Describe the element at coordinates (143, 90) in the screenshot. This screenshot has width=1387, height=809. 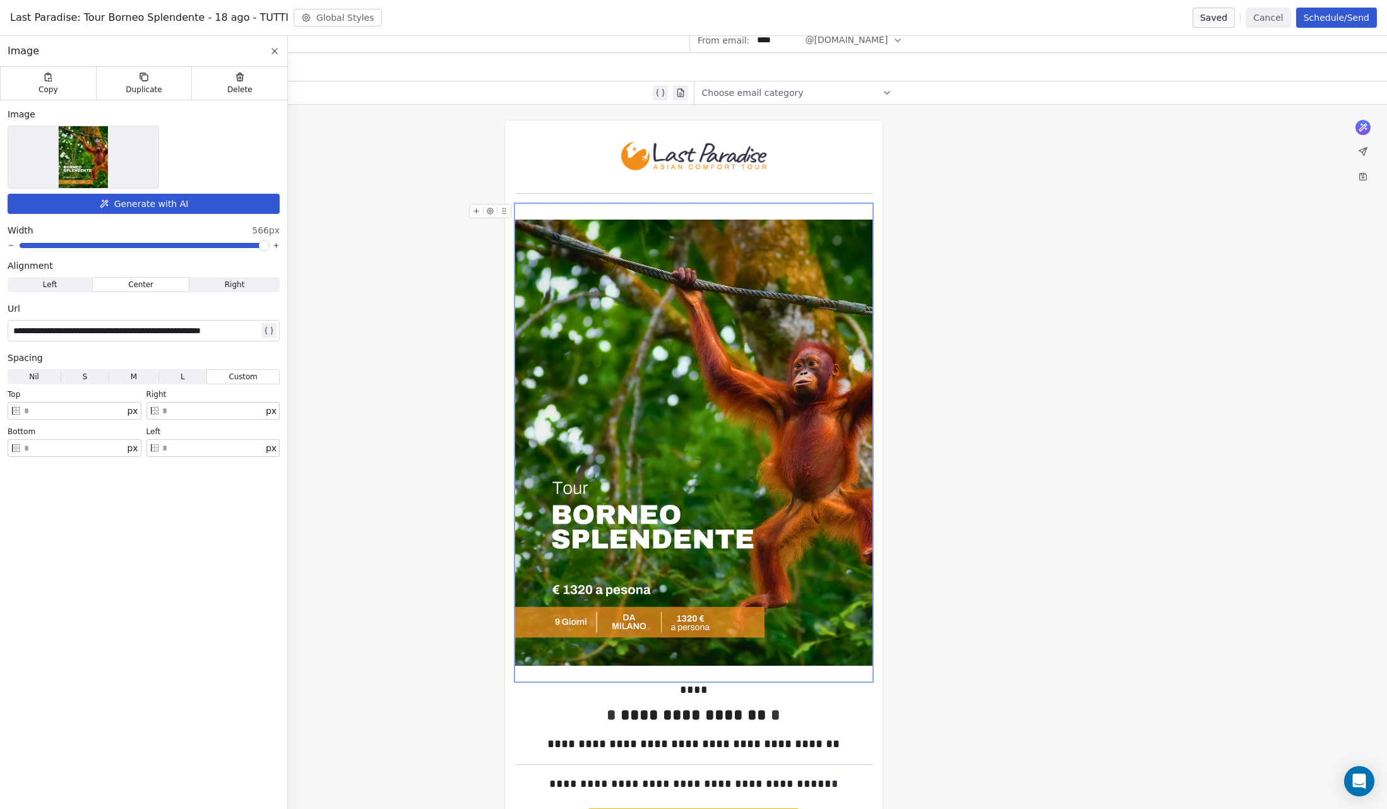
I see `span: Duplicate` at that location.